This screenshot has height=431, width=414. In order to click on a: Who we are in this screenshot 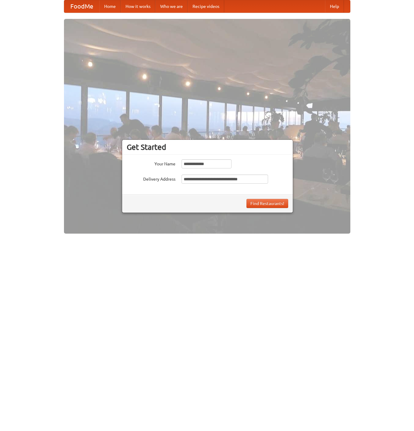, I will do `click(171, 6)`.